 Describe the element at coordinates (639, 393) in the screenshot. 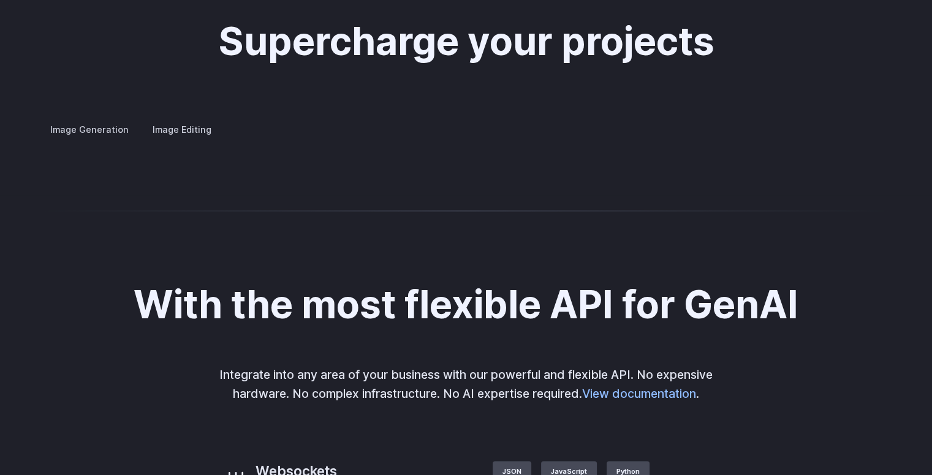

I see `a: View documentation` at that location.